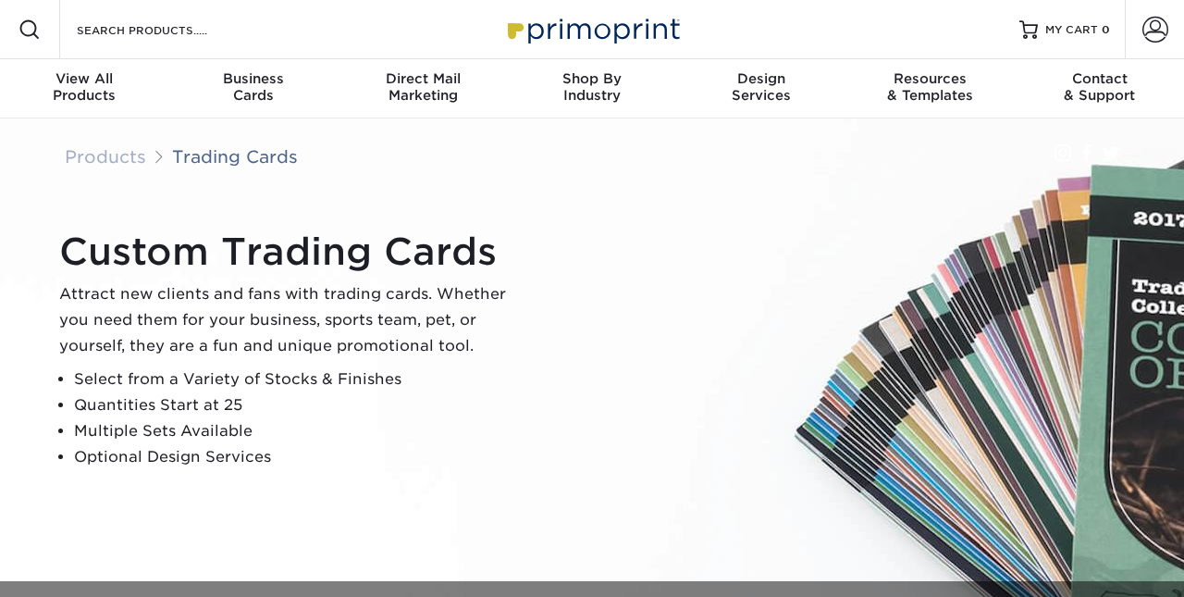 Image resolution: width=1184 pixels, height=597 pixels. Describe the element at coordinates (592, 89) in the screenshot. I see `a: Shop ByIndustry` at that location.